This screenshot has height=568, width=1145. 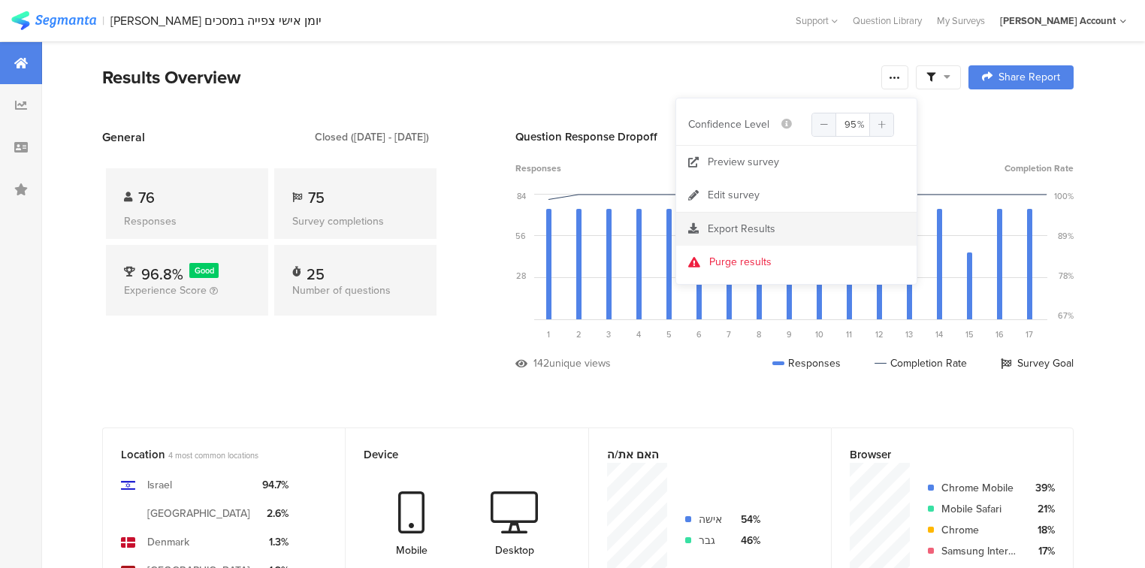 What do you see at coordinates (1064, 196) in the screenshot?
I see `div: 100%` at bounding box center [1064, 196].